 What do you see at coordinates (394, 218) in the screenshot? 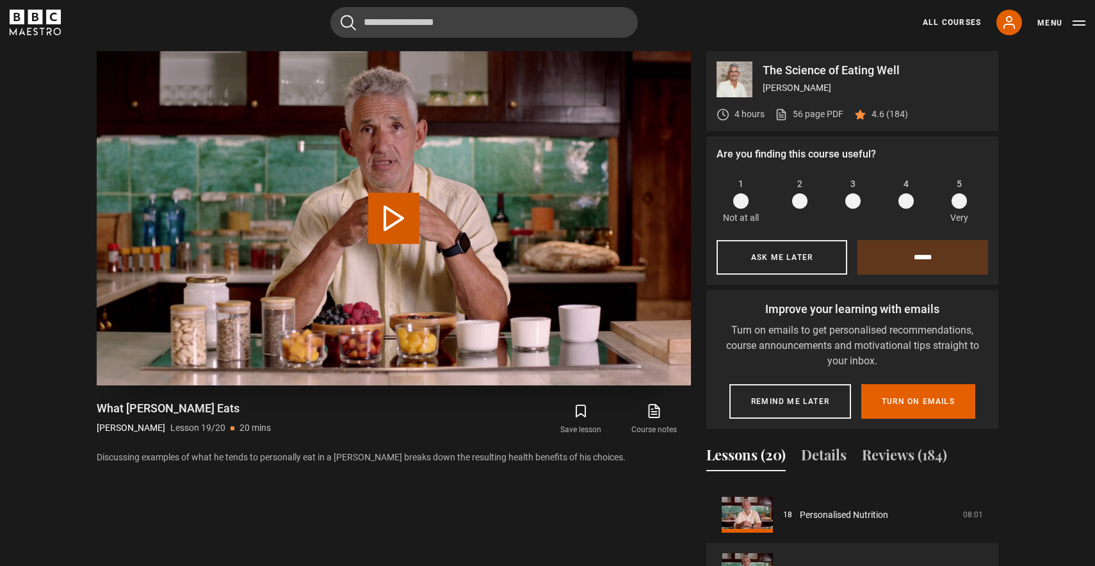
I see `button: Play Lesson What Tim Eats` at bounding box center [394, 218].